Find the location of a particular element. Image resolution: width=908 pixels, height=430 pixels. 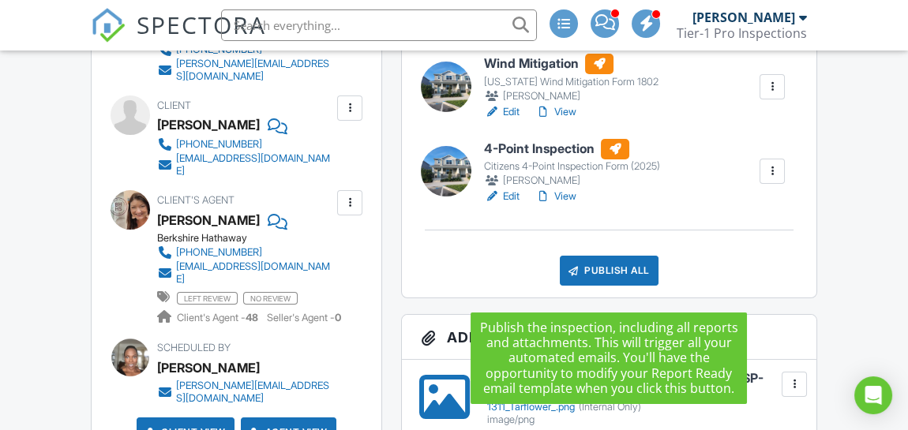

div: Berkshire Hathaway is located at coordinates (251, 239).